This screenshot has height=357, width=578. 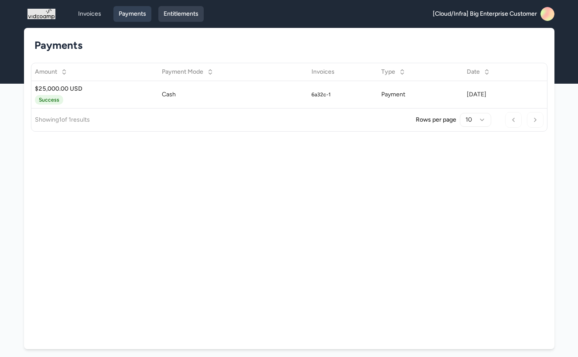 I want to click on a: Invoices, so click(x=89, y=14).